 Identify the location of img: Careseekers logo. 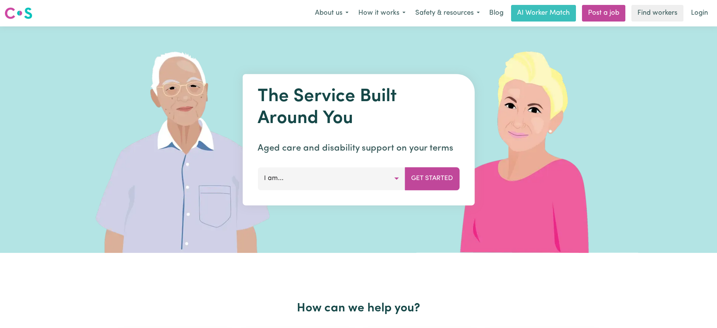
(18, 13).